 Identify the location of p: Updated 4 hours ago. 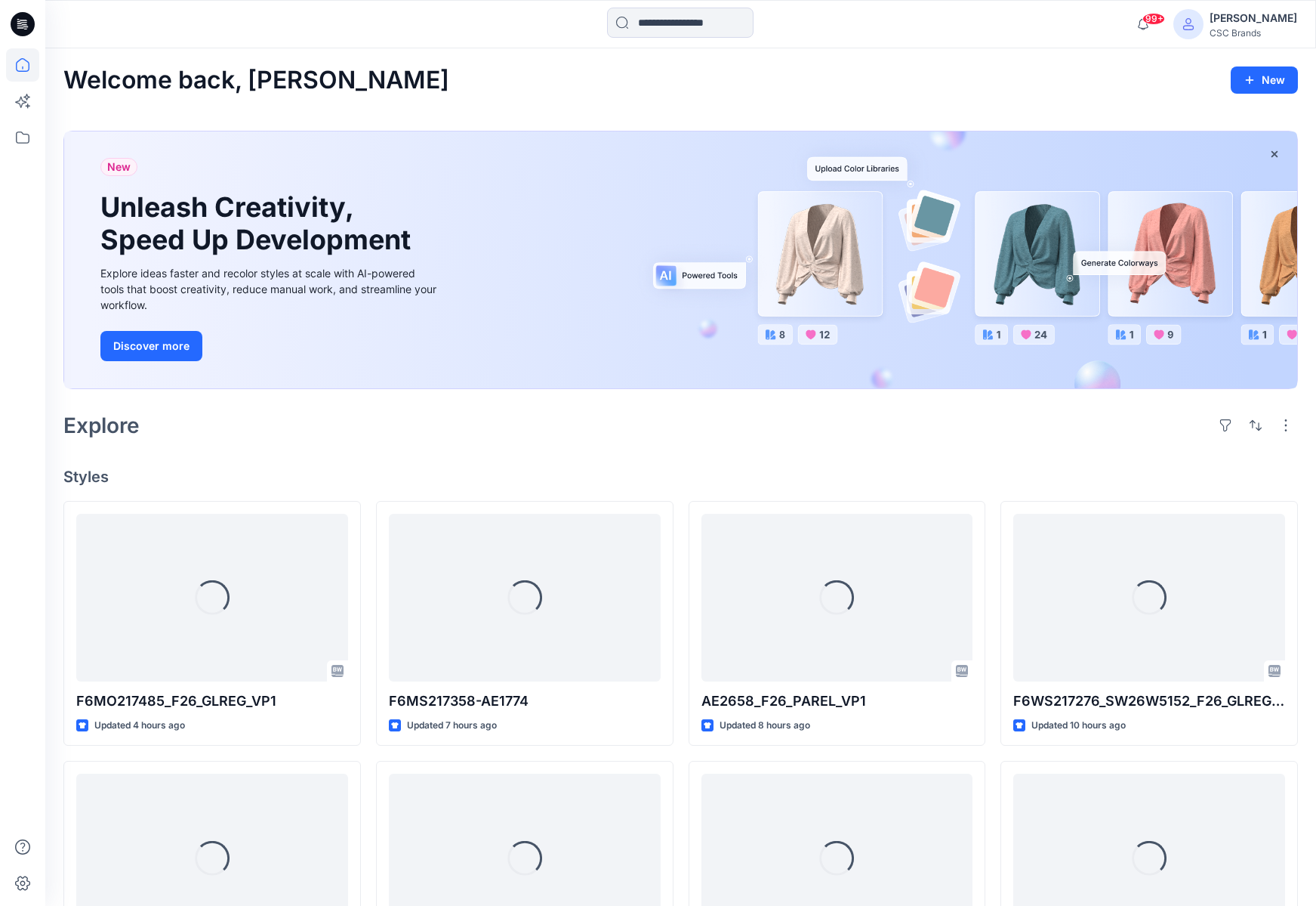
(140, 725).